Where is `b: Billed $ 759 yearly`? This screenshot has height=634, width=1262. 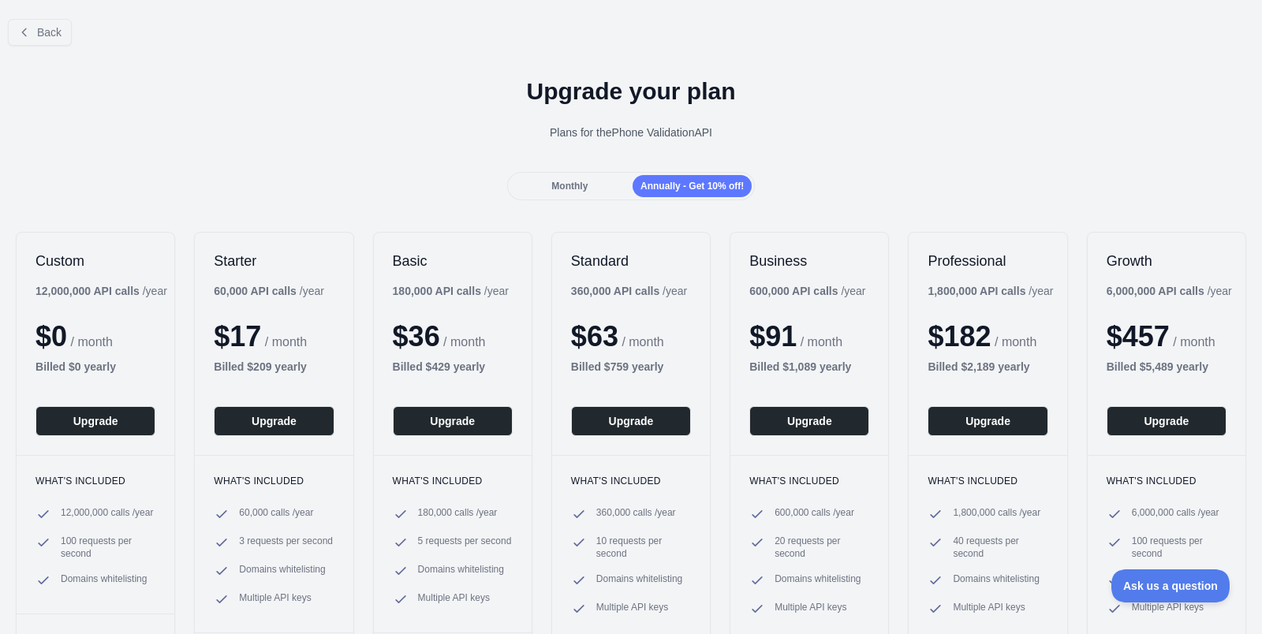 b: Billed $ 759 yearly is located at coordinates (618, 367).